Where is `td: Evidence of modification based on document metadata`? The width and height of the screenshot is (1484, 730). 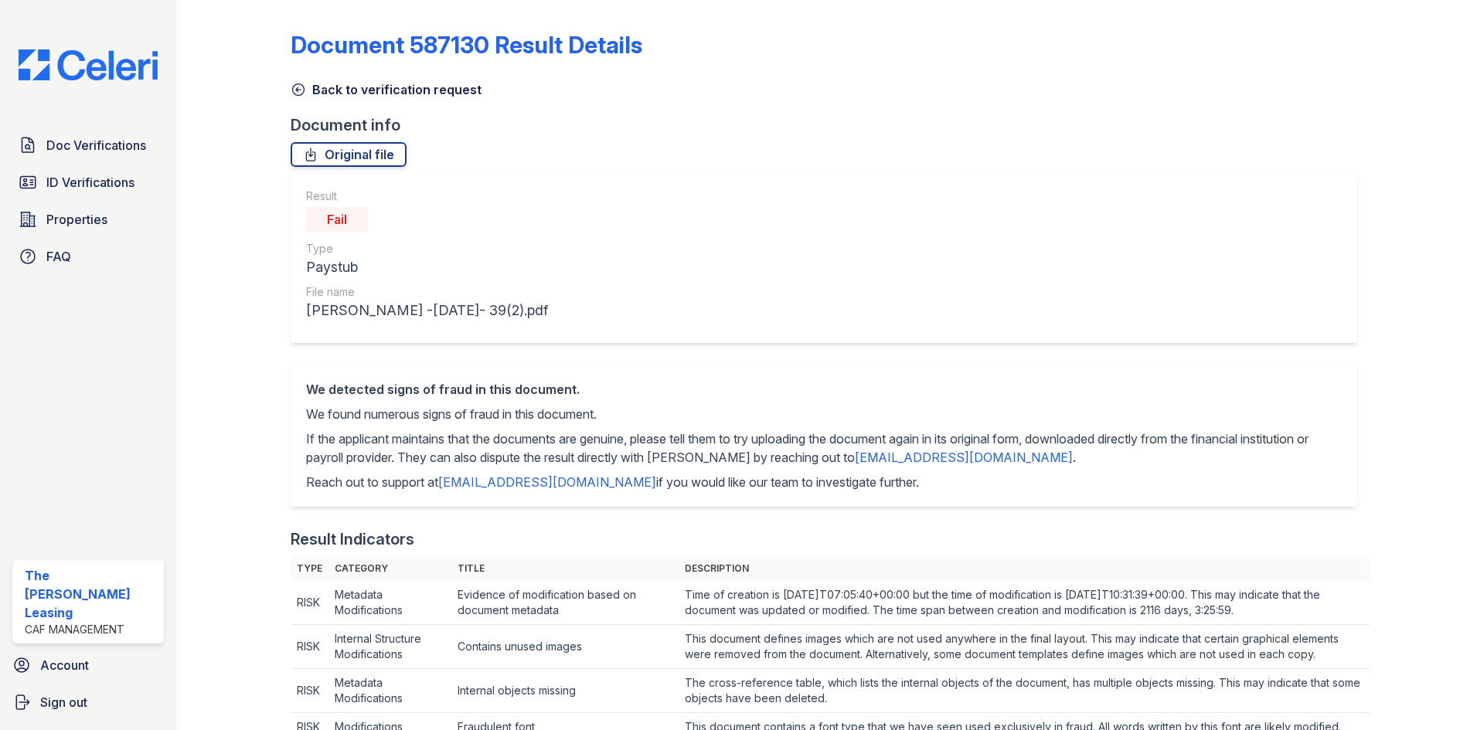
td: Evidence of modification based on document metadata is located at coordinates (565, 603).